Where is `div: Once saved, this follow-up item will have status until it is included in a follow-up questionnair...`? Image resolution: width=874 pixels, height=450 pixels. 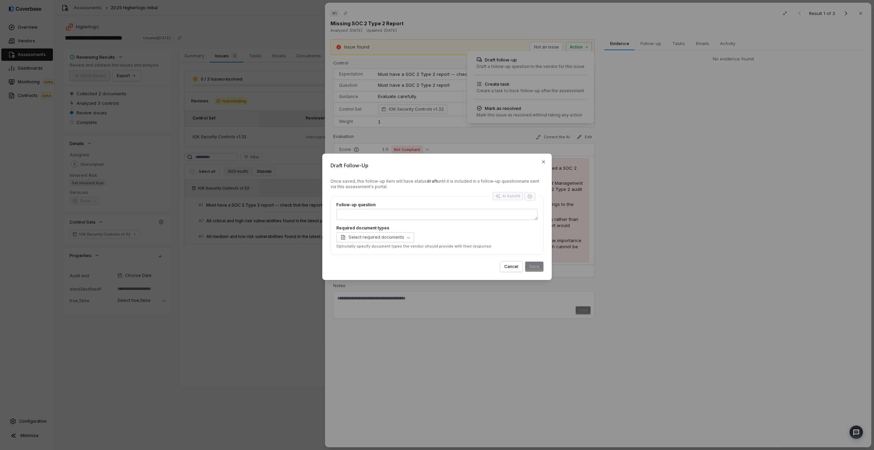
div: Once saved, this follow-up item will have status until it is included in a follow-up questionnair... is located at coordinates (437, 184).